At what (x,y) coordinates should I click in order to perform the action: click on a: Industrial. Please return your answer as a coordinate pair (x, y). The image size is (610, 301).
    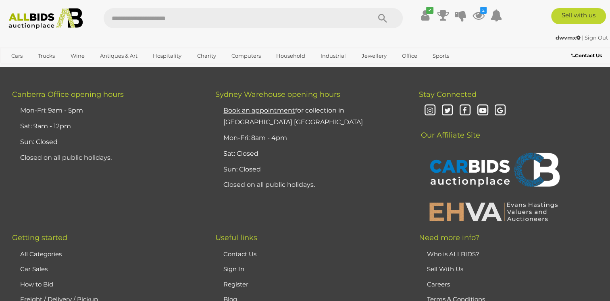
    Looking at the image, I should click on (333, 56).